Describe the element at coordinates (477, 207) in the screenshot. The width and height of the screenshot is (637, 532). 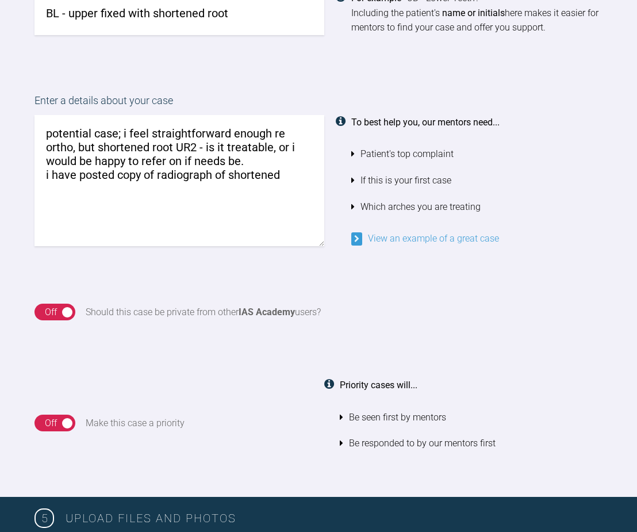
I see `li: Which arches you are treating` at that location.